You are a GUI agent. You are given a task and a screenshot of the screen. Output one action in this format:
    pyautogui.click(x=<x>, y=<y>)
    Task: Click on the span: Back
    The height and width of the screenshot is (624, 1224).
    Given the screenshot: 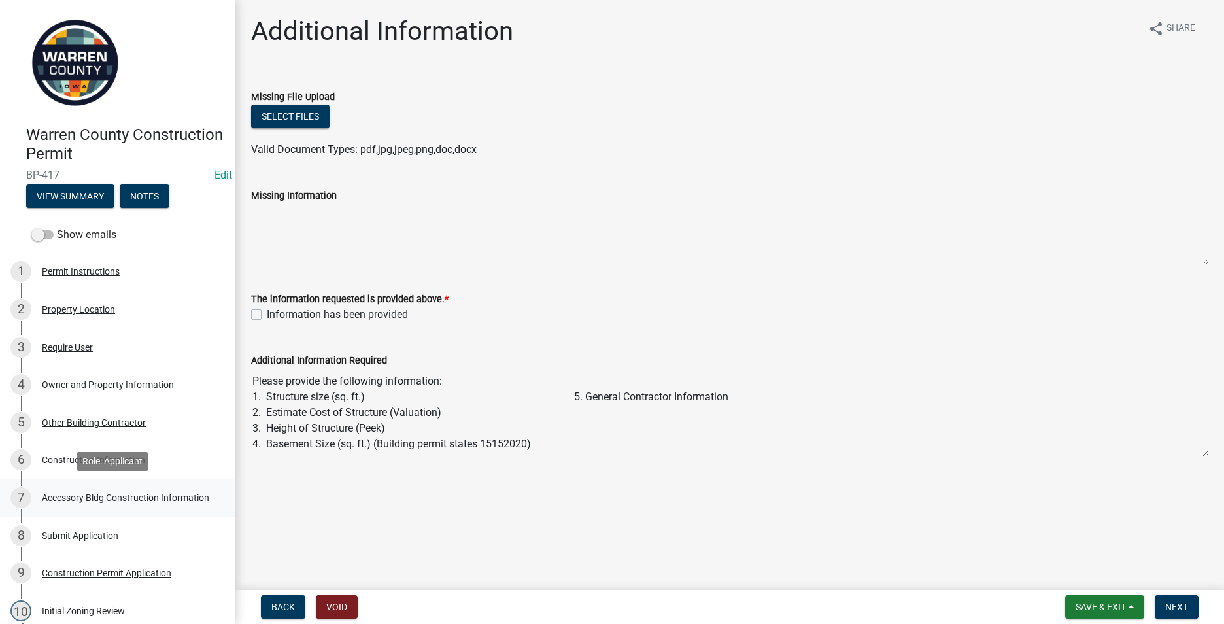 What is the action you would take?
    pyautogui.click(x=283, y=607)
    